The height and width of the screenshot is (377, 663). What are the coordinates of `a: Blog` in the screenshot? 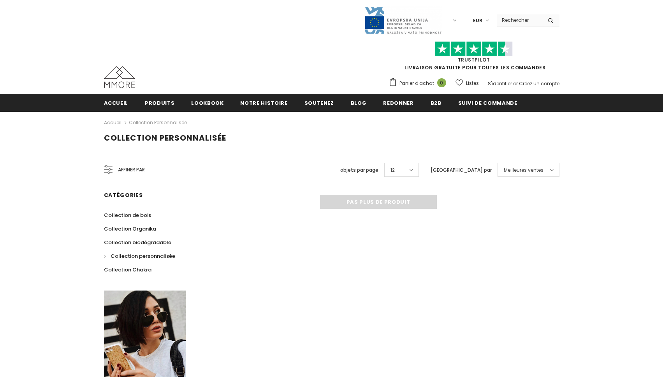 It's located at (358, 102).